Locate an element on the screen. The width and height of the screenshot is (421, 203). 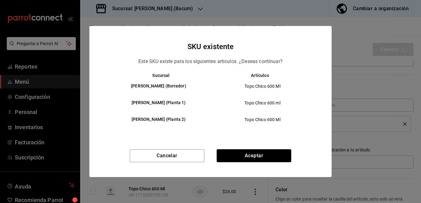
h4: SKU existente is located at coordinates (211, 47).